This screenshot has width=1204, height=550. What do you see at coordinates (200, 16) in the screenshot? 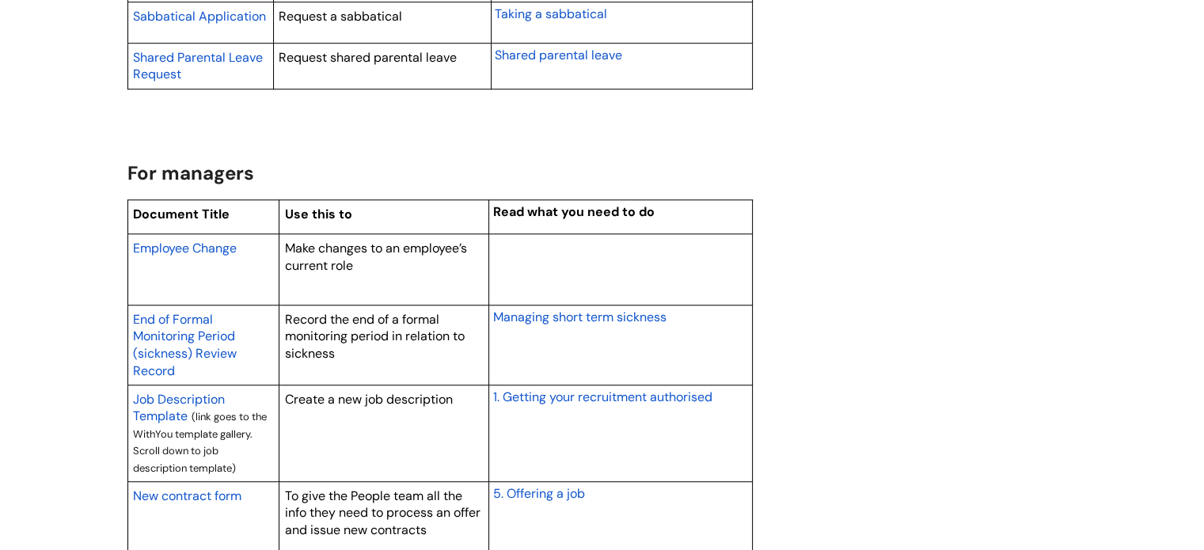
I see `a: Sabbatical Application` at bounding box center [200, 16].